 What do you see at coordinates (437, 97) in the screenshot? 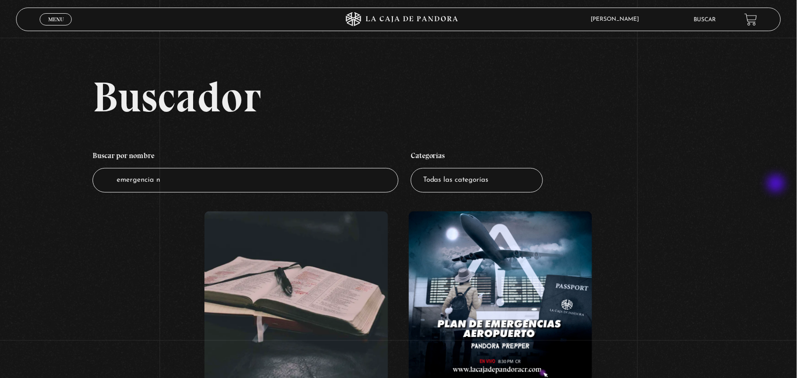
I see `h2: Buscador` at bounding box center [437, 97].